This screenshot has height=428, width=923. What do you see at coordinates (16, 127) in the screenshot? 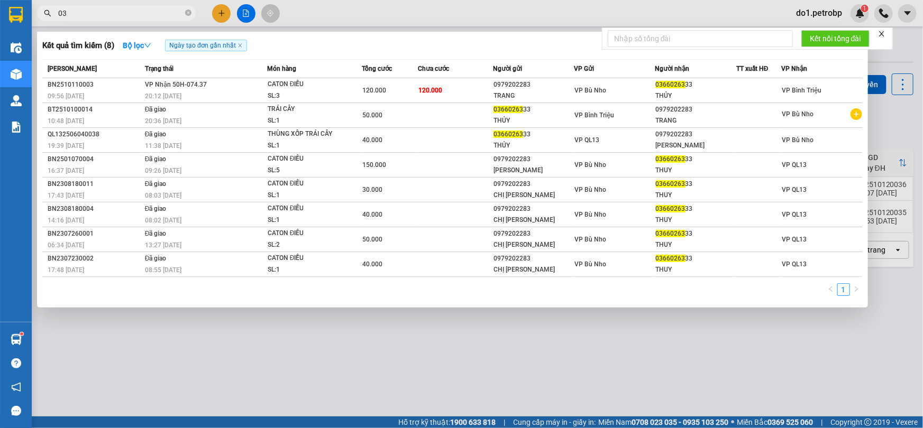
I see `img: solution-icon` at bounding box center [16, 127].